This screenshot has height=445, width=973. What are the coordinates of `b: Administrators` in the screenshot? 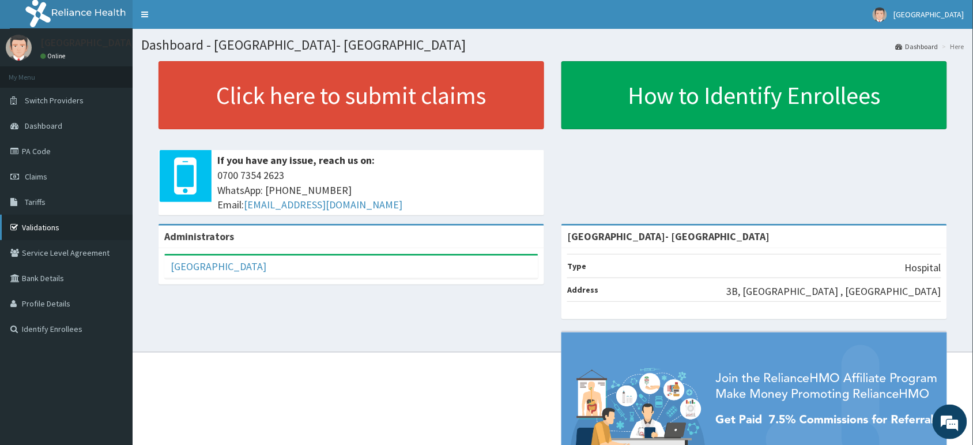 It's located at (199, 236).